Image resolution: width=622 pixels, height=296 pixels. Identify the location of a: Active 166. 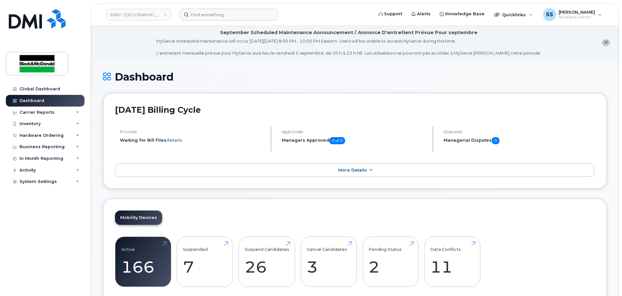
(143, 262).